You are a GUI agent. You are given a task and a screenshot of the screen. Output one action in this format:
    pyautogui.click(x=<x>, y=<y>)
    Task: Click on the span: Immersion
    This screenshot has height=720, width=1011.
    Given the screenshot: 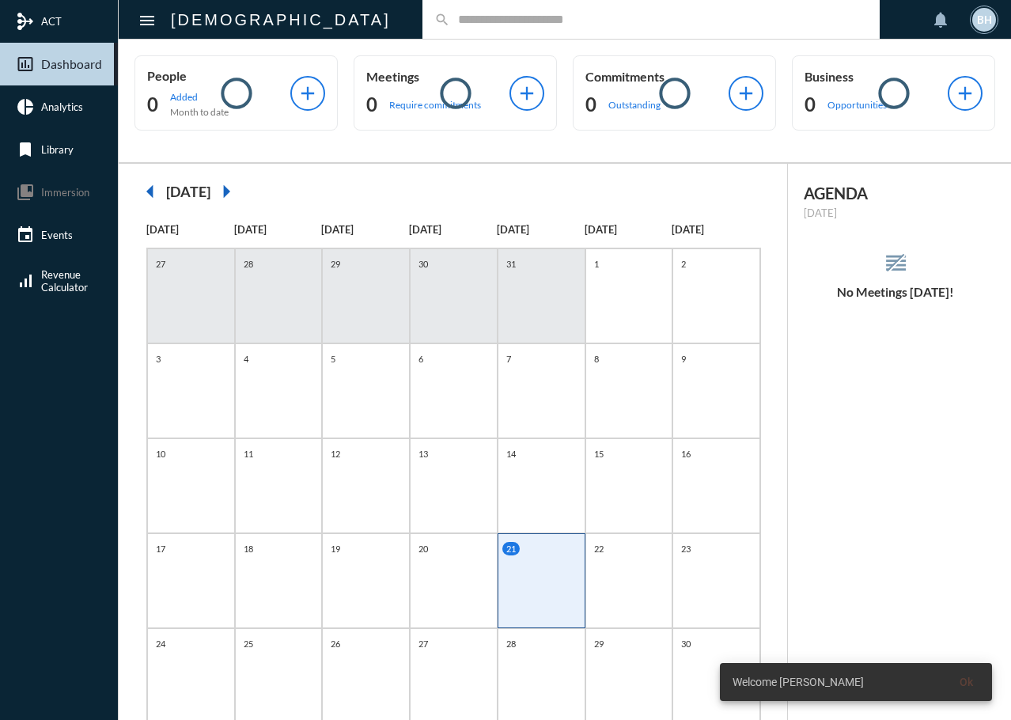 What is the action you would take?
    pyautogui.click(x=65, y=192)
    